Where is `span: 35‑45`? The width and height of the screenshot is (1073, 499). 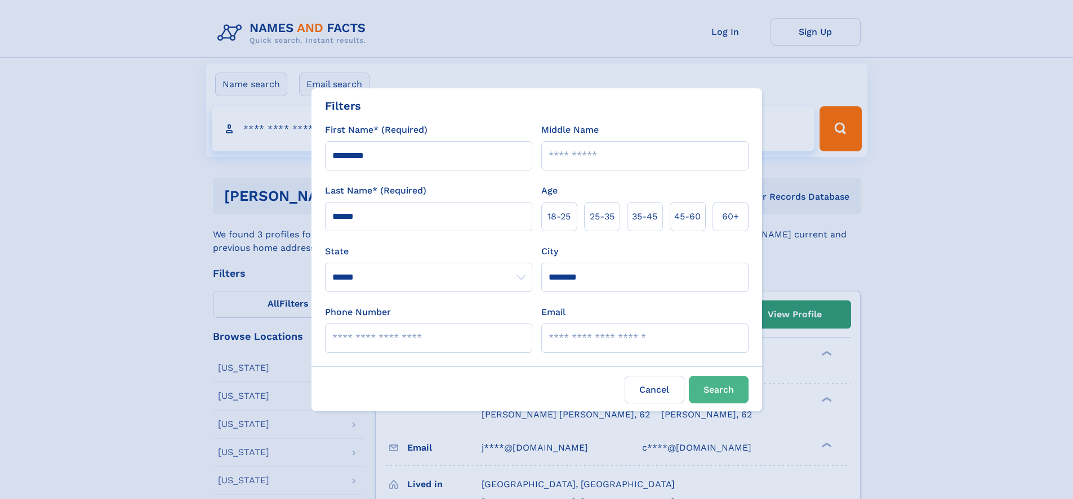 span: 35‑45 is located at coordinates (644, 217).